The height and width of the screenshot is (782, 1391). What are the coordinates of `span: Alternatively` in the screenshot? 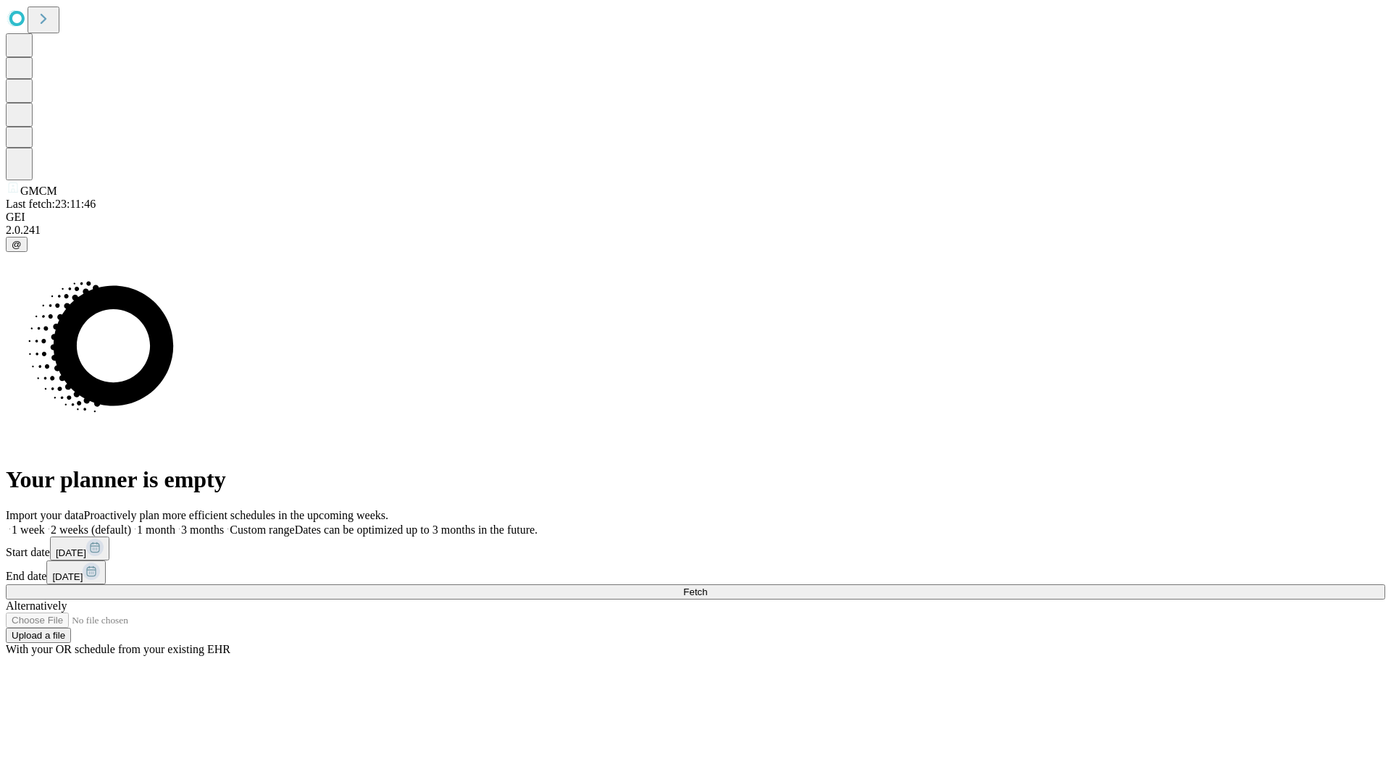 It's located at (36, 606).